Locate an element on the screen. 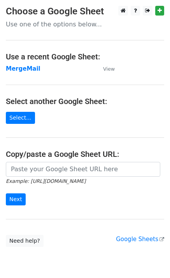 Image resolution: width=170 pixels, height=278 pixels. h3: Choose a Google Sheet is located at coordinates (85, 11).